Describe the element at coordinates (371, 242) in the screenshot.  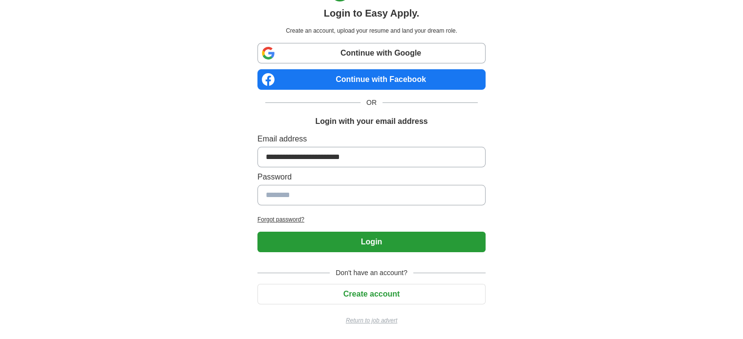
I see `button: Login` at that location.